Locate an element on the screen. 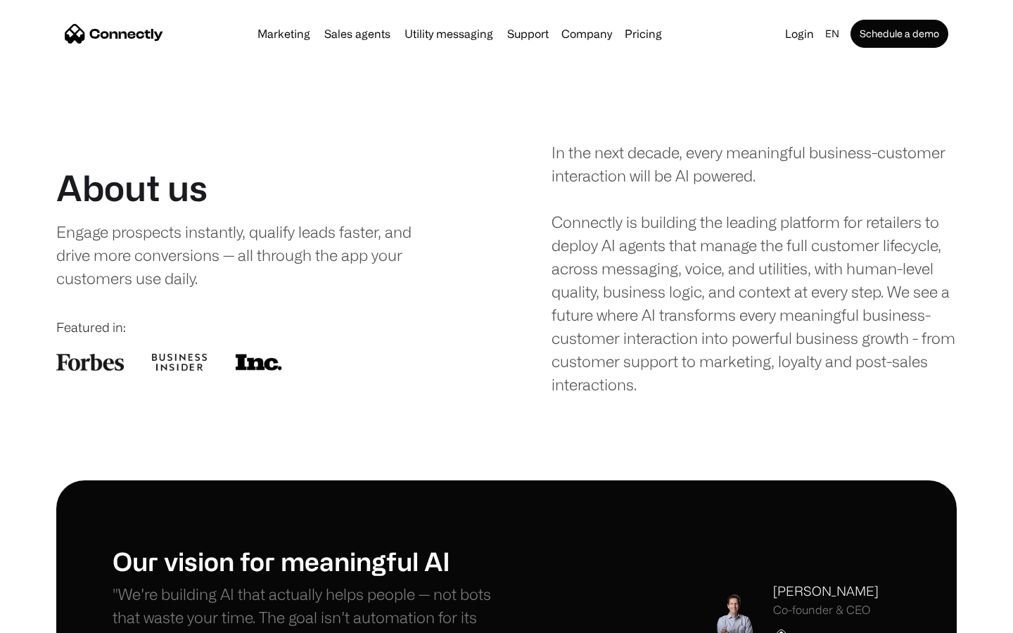 The height and width of the screenshot is (633, 1013). div: Company is located at coordinates (587, 34).